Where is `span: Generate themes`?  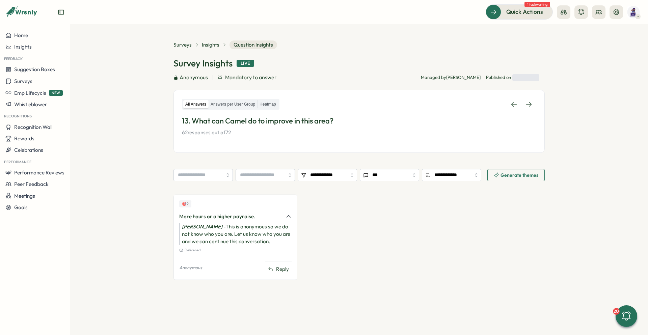 span: Generate themes is located at coordinates (519, 175).